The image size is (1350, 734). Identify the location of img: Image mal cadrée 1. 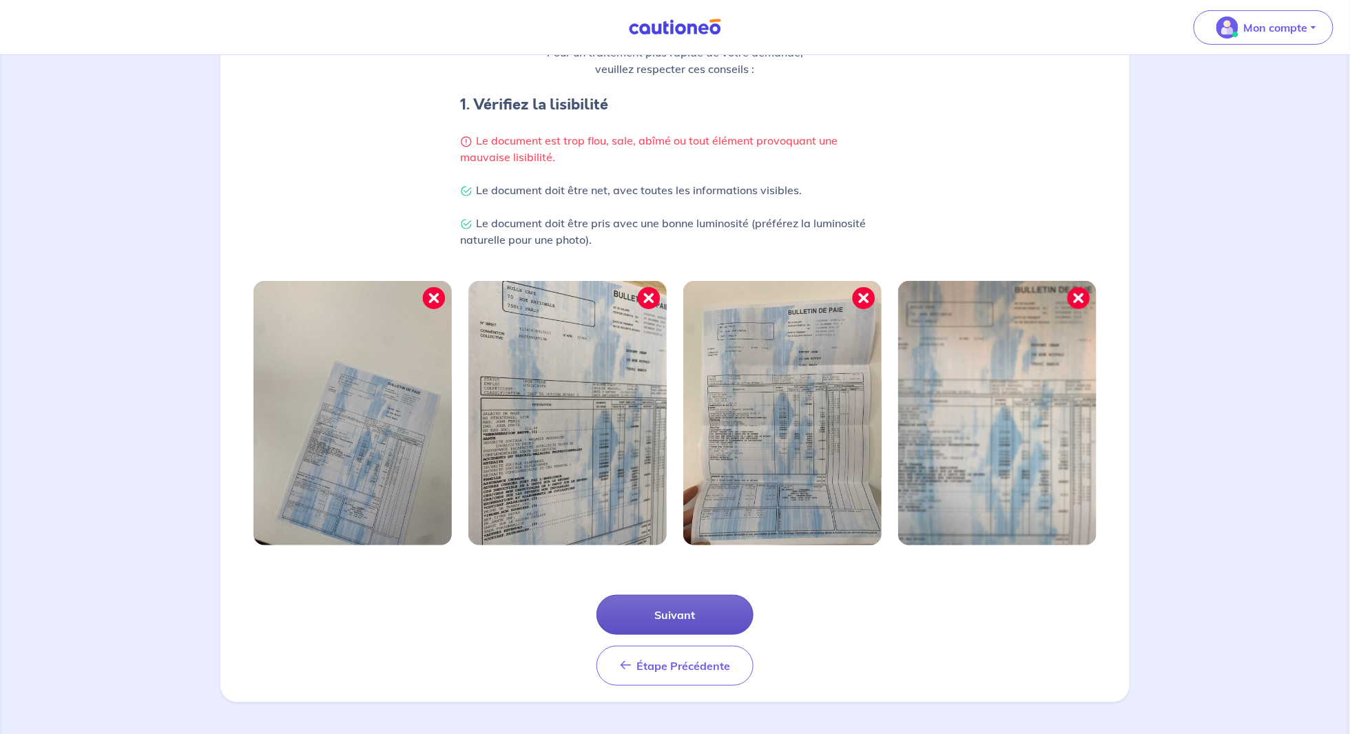
(353, 413).